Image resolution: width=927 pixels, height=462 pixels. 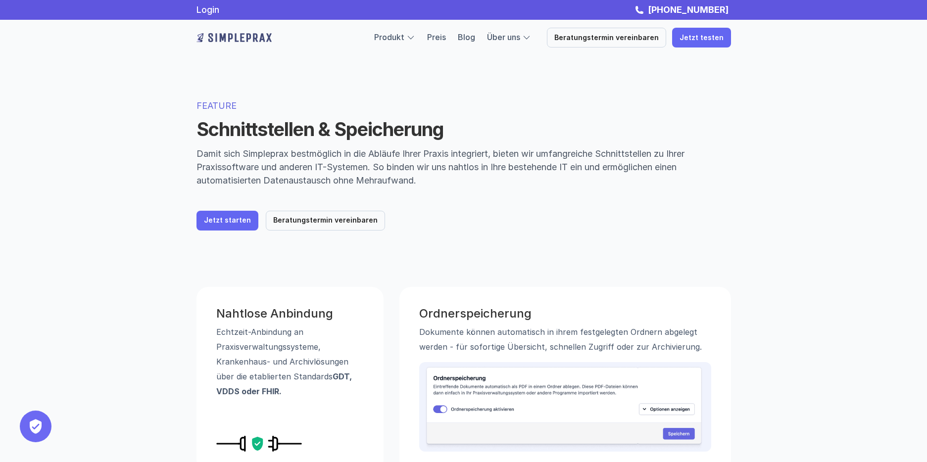 I want to click on a: Preis, so click(x=436, y=37).